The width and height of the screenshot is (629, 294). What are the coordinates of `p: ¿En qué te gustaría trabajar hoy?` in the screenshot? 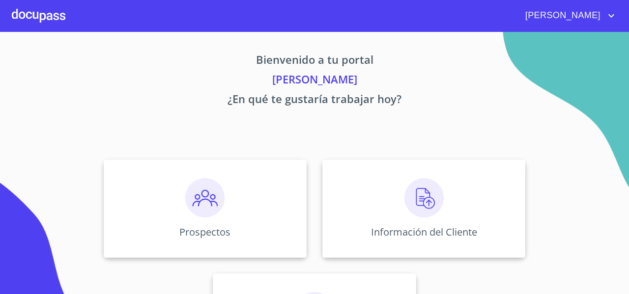 It's located at (314, 101).